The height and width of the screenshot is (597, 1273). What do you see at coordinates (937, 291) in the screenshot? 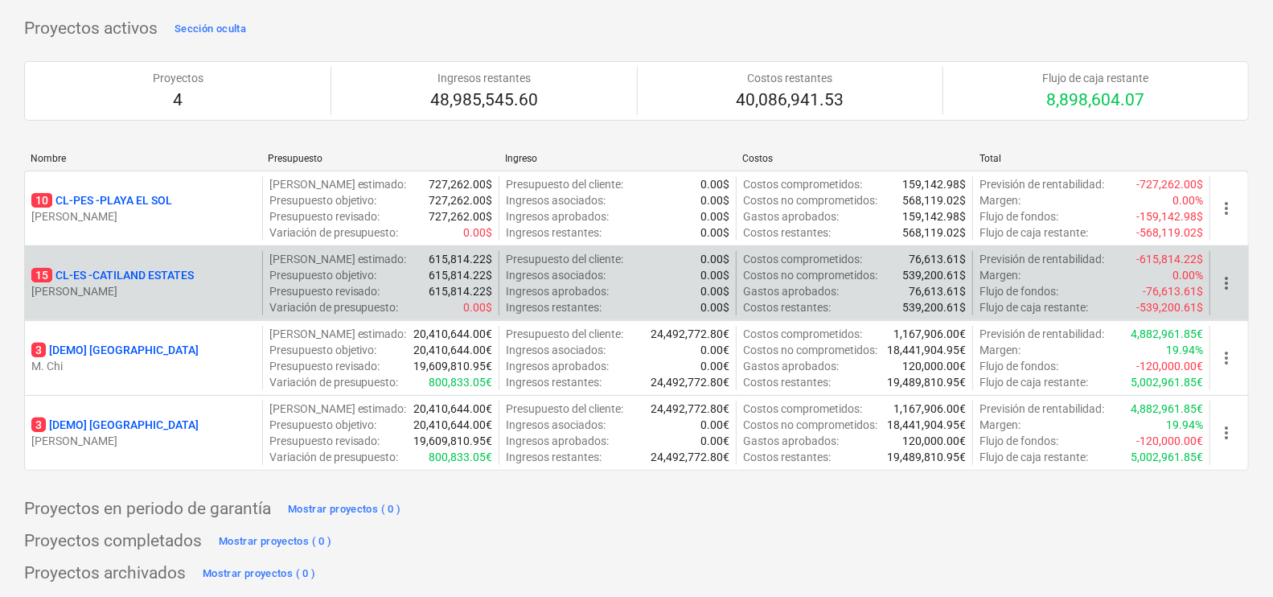
I see `p: 76,613.61$` at bounding box center [937, 291].